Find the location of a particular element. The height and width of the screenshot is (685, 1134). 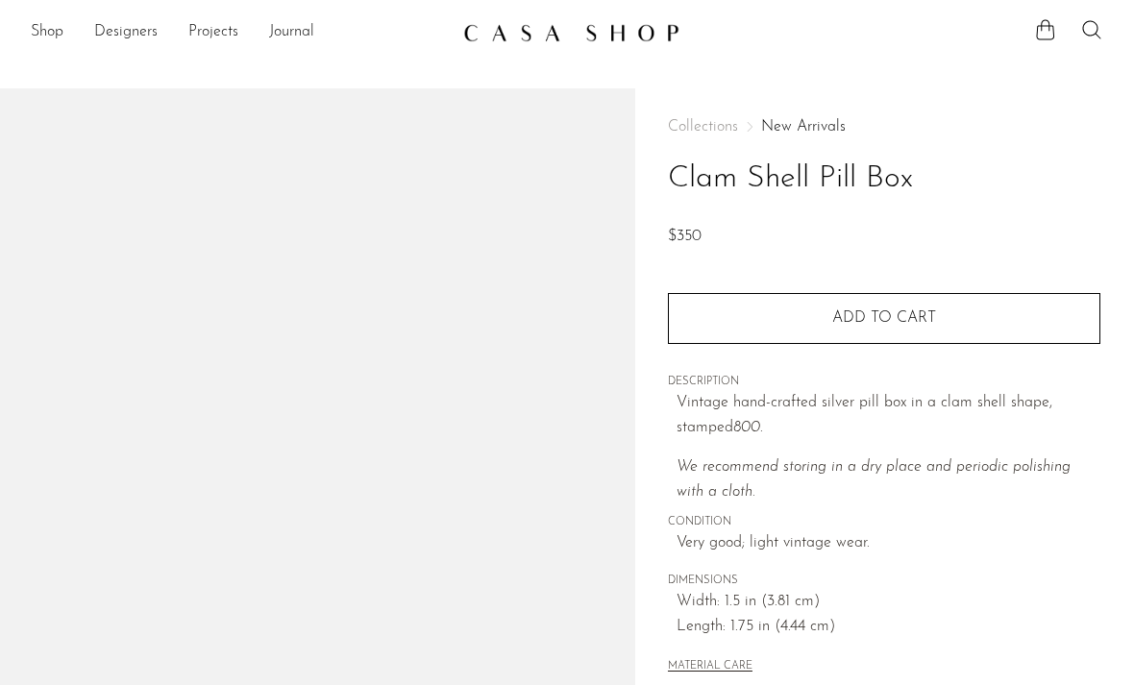

nav: Breadcrumbs is located at coordinates (884, 127).